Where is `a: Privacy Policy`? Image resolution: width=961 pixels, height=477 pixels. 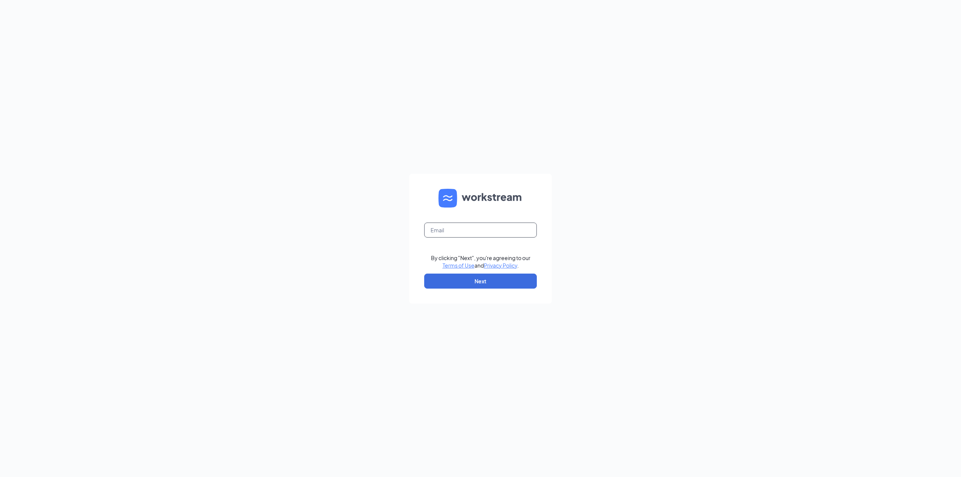 a: Privacy Policy is located at coordinates (500, 265).